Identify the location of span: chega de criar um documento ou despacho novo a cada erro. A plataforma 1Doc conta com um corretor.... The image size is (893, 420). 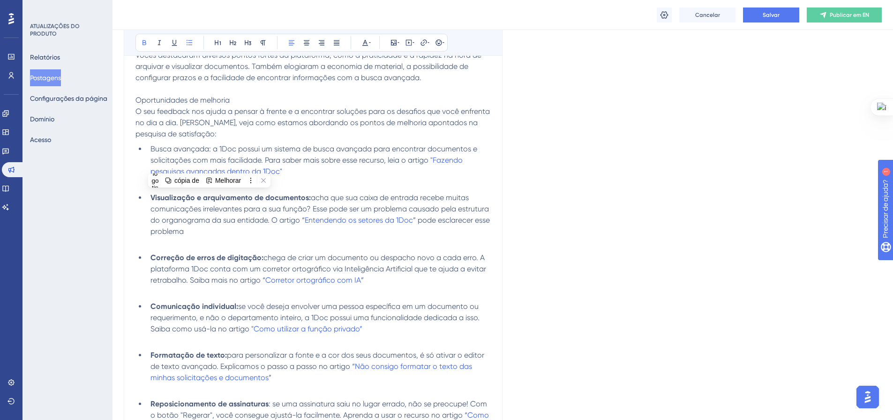
(319, 269).